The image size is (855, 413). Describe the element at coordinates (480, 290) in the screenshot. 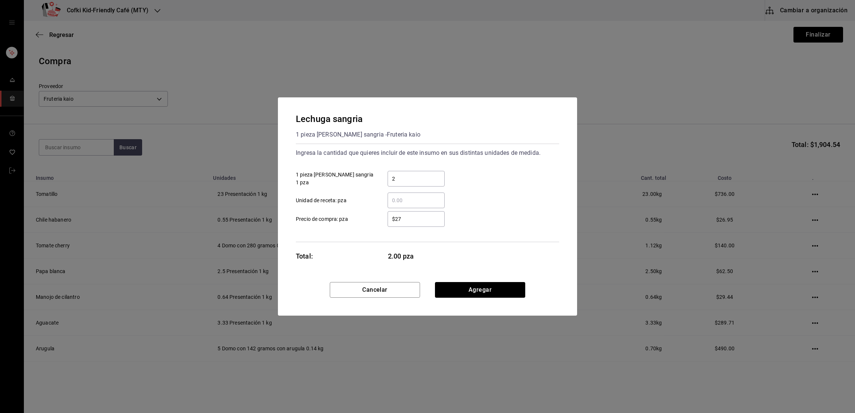

I see `button: Agregar` at that location.